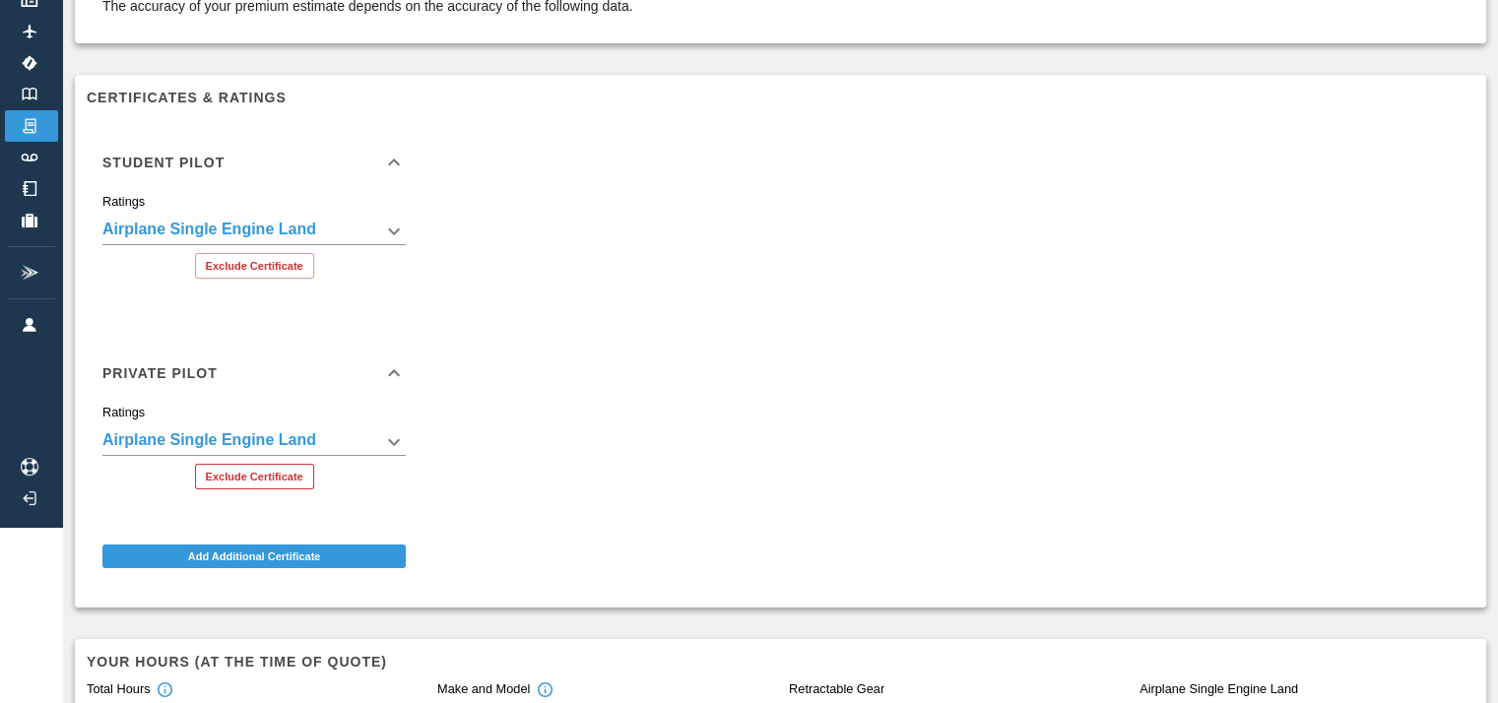 The height and width of the screenshot is (703, 1498). I want to click on h6: Private Pilot, so click(160, 373).